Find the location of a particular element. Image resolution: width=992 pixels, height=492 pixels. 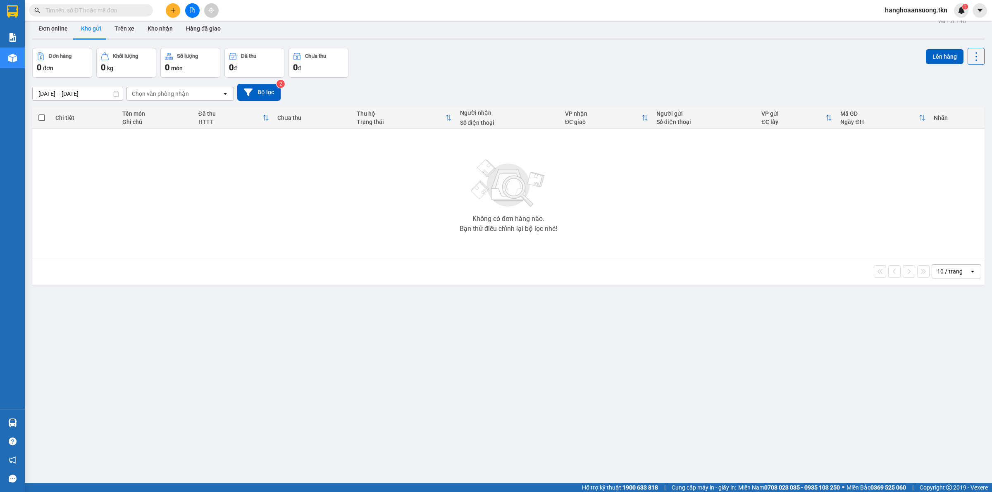

input: Tìm tên, số ĐT hoặc mã đơn is located at coordinates (94, 10).